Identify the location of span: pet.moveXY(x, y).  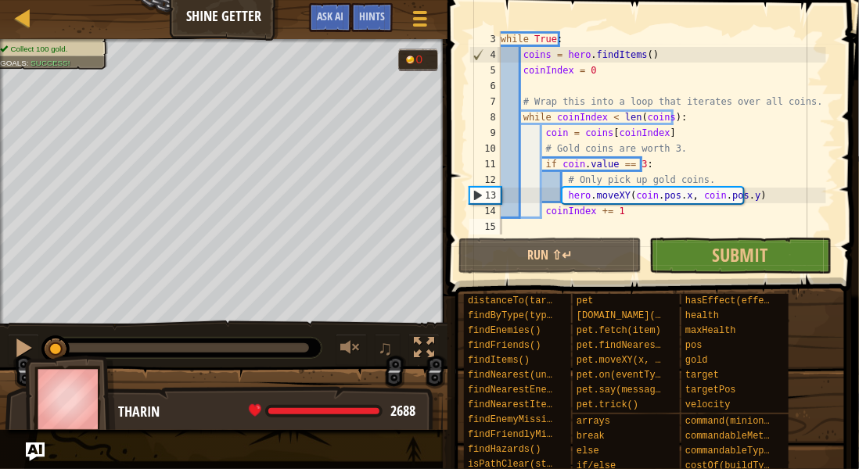
(621, 361).